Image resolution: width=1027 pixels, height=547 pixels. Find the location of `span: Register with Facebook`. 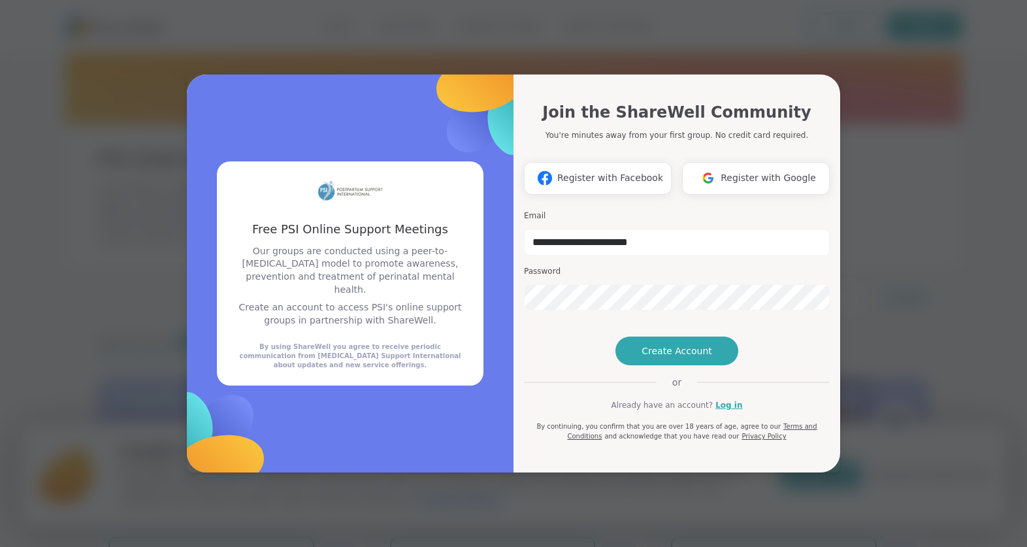

span: Register with Facebook is located at coordinates (610, 178).